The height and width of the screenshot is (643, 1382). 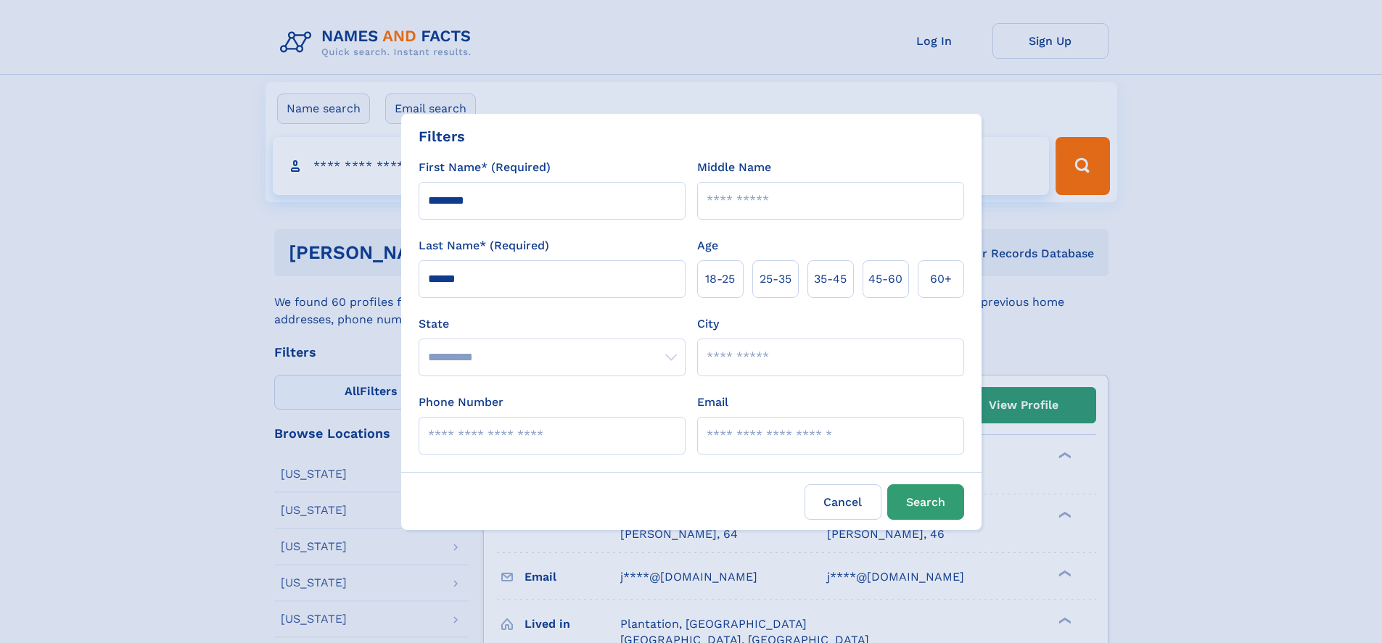 I want to click on label: Middle Name, so click(x=734, y=168).